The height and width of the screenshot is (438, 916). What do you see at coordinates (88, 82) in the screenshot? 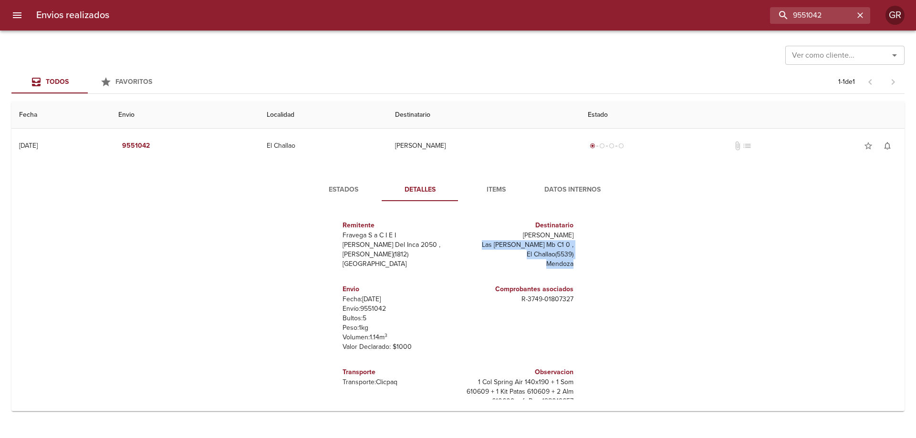
I see `div: Tabs Envios` at bounding box center [88, 82].